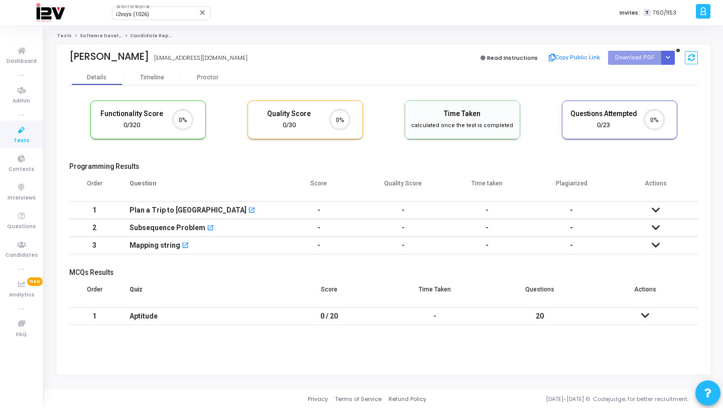 Image resolution: width=723 pixels, height=408 pixels. What do you see at coordinates (132, 113) in the screenshot?
I see `h5: Functionality Score` at bounding box center [132, 113].